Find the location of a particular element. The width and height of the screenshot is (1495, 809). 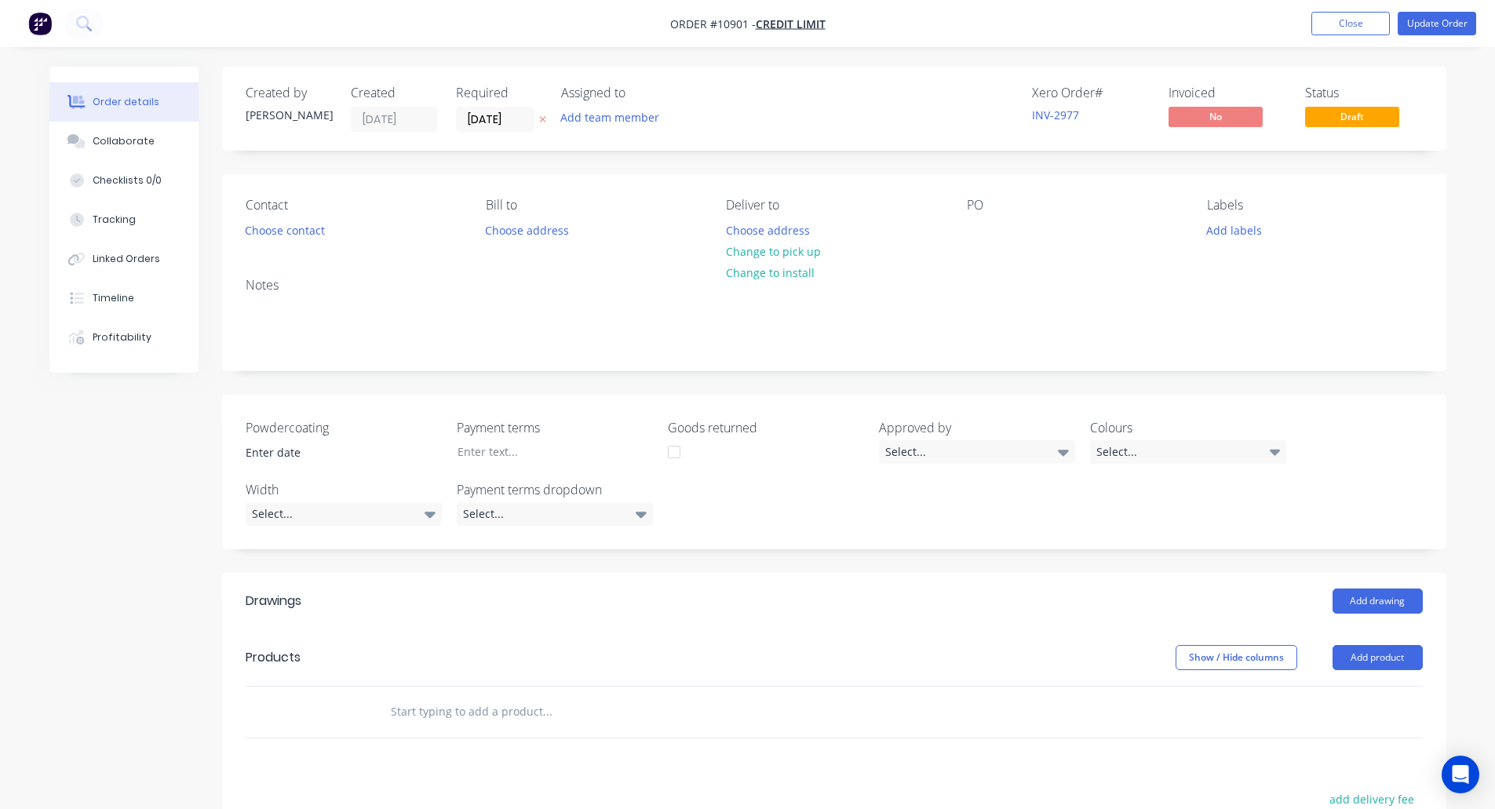

label: Goods returned is located at coordinates (766, 428).